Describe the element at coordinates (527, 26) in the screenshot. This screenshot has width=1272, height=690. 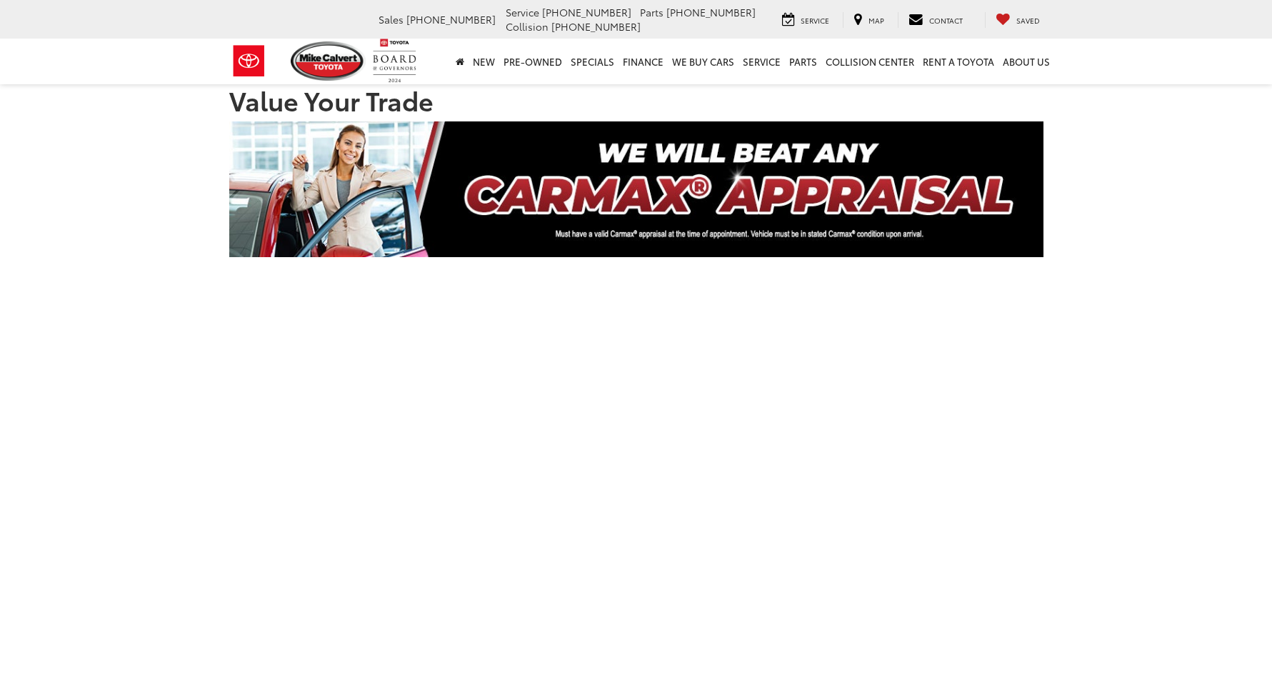
I see `span: Collision` at that location.